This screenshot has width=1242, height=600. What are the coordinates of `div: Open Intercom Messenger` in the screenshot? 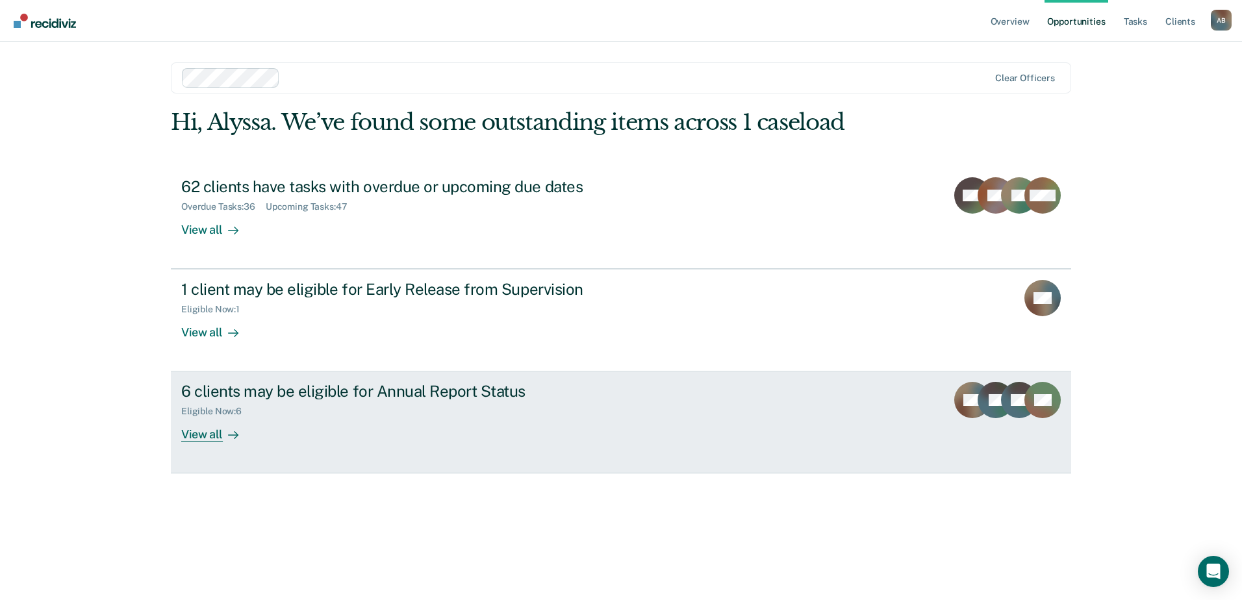 It's located at (1214, 572).